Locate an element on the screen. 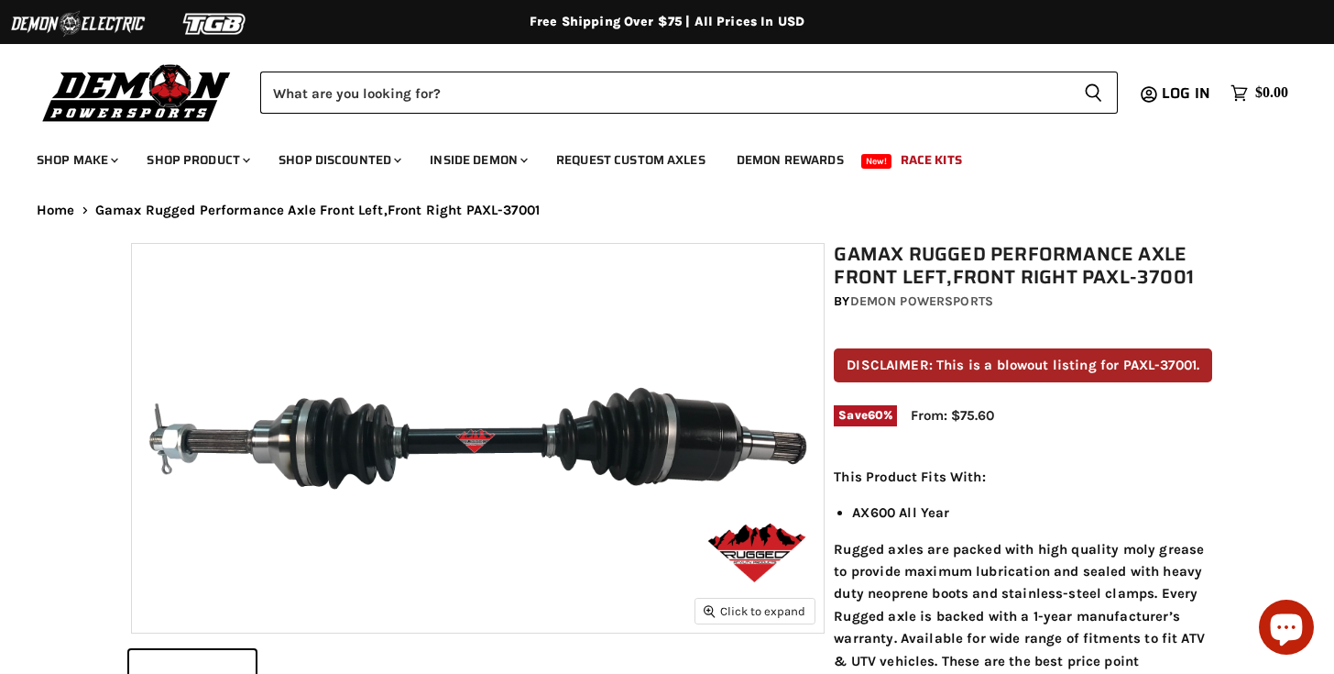 Image resolution: width=1334 pixels, height=674 pixels. a: Request Custom Axles is located at coordinates (630, 159).